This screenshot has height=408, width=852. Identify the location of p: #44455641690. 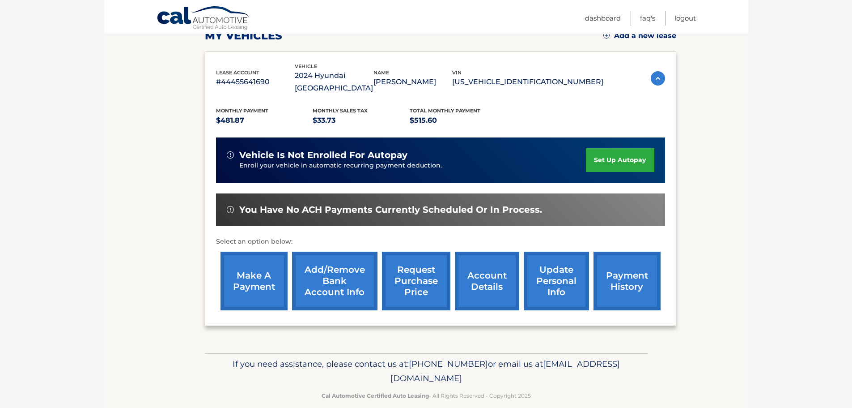
(255, 82).